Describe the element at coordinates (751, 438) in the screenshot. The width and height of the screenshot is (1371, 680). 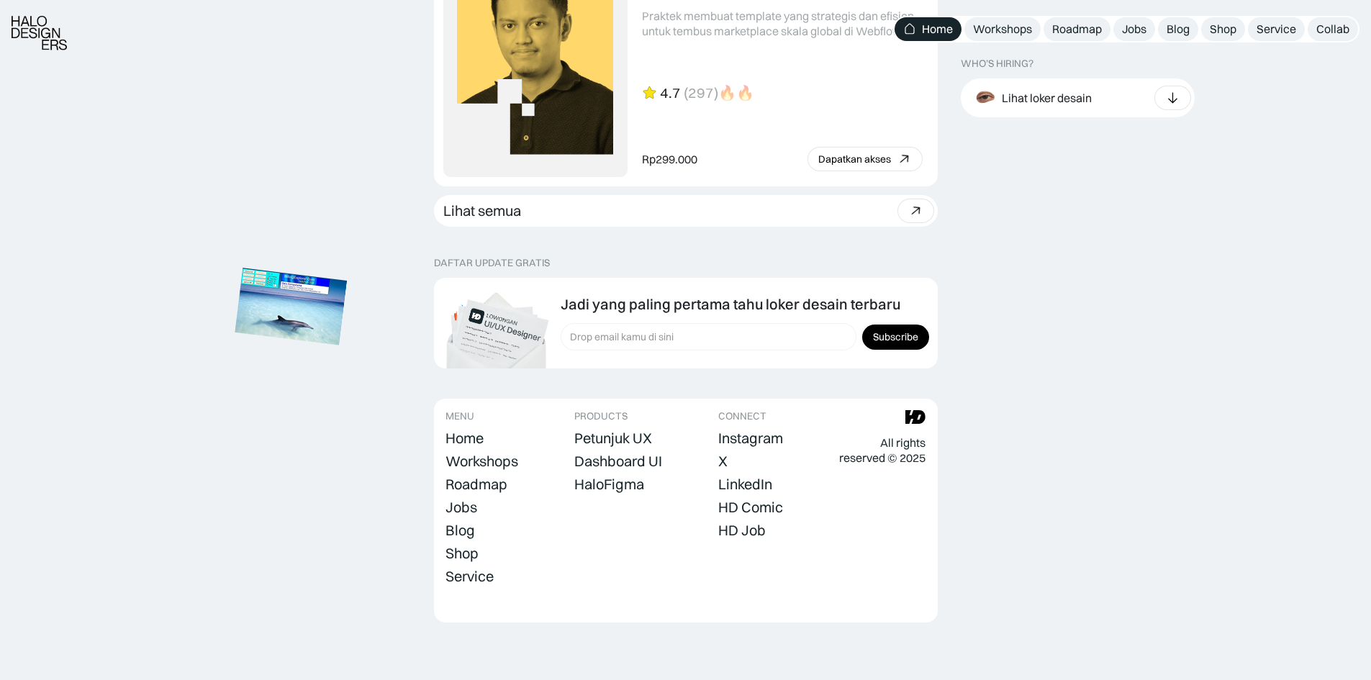
I see `div: Instagram` at that location.